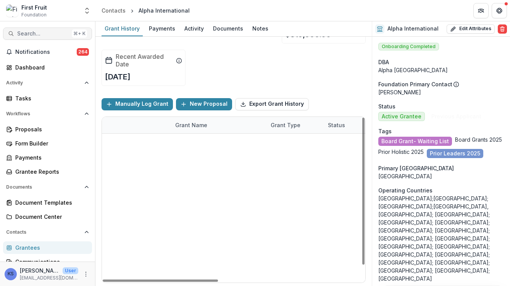 This screenshot has height=286, width=510. What do you see at coordinates (47, 67) in the screenshot?
I see `a: Dashboard` at bounding box center [47, 67].